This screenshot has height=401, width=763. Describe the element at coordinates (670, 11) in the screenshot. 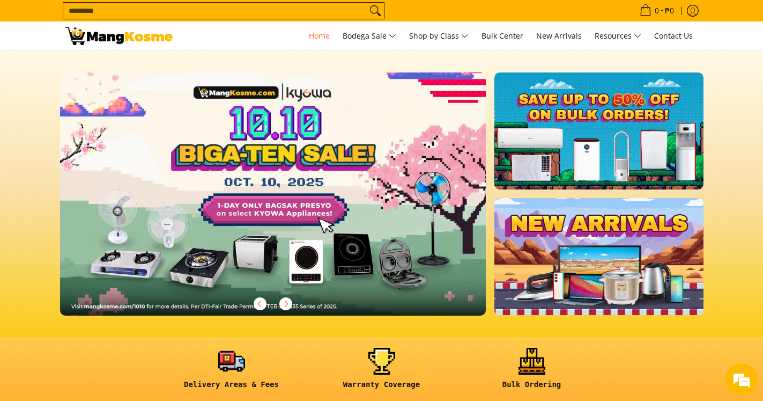

I see `span: ₱0` at that location.